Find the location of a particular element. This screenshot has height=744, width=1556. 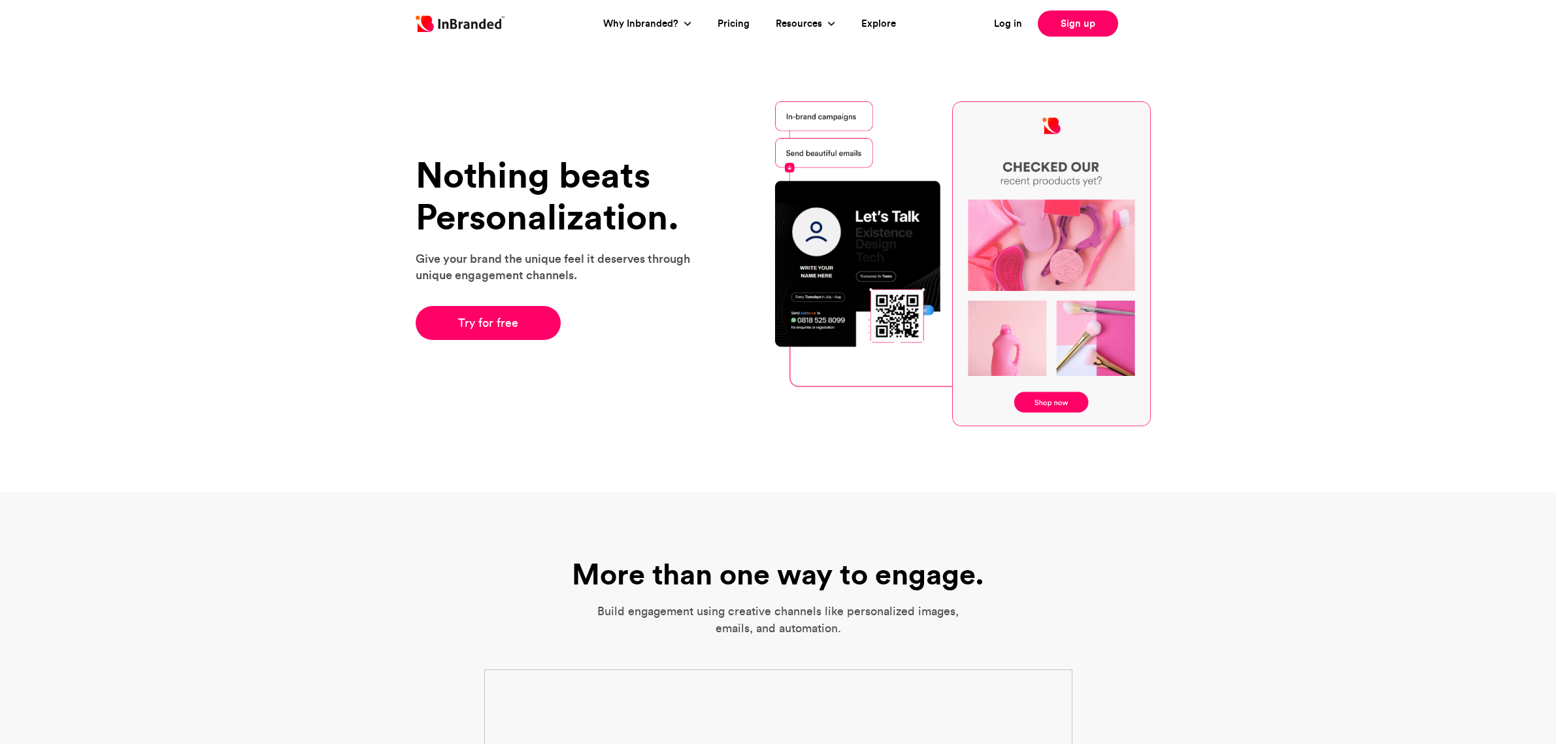

a: Log in is located at coordinates (1008, 24).